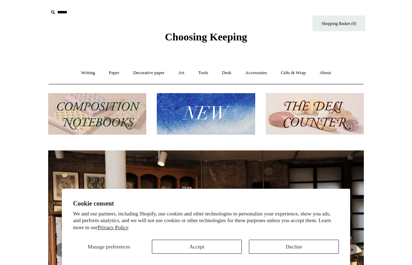 The height and width of the screenshot is (265, 412). What do you see at coordinates (206, 39) in the screenshot?
I see `a: Choosing Keeping` at bounding box center [206, 39].